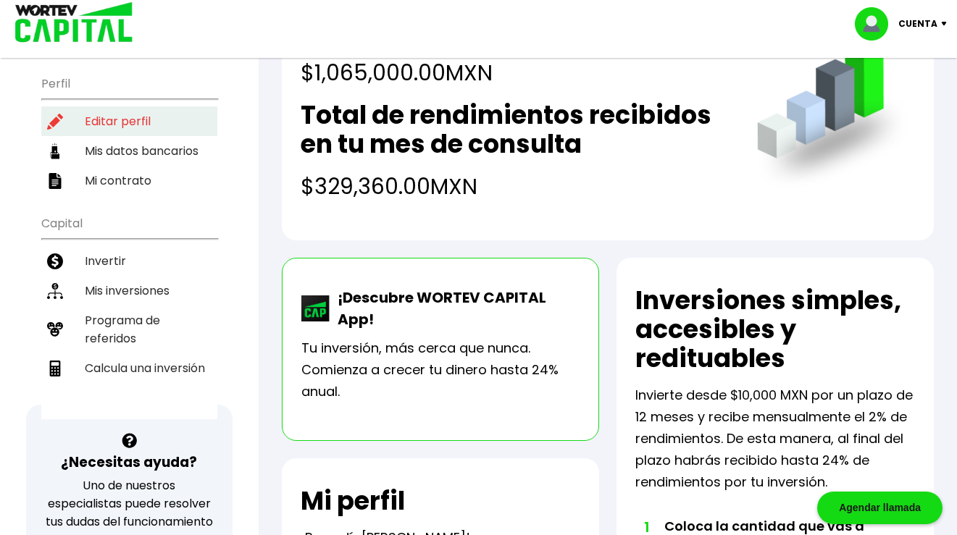 Image resolution: width=957 pixels, height=535 pixels. Describe the element at coordinates (55, 369) in the screenshot. I see `img: calculadora-icon.17d418c4.svg` at that location.